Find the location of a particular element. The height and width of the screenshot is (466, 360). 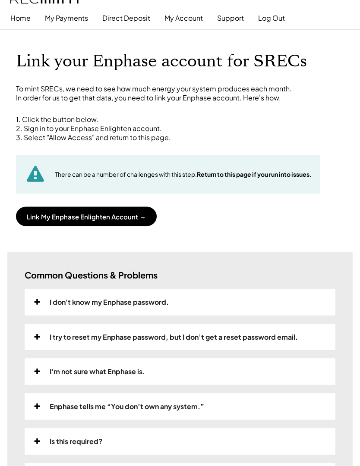

button: Support is located at coordinates (230, 18).